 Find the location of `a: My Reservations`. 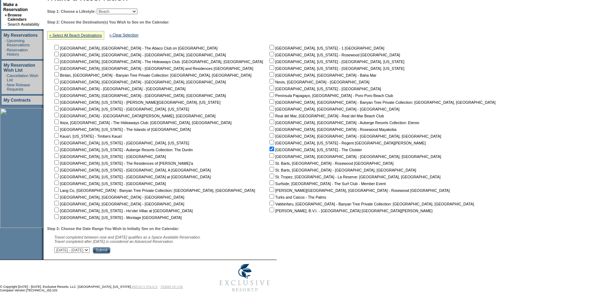

a: My Reservations is located at coordinates (20, 35).